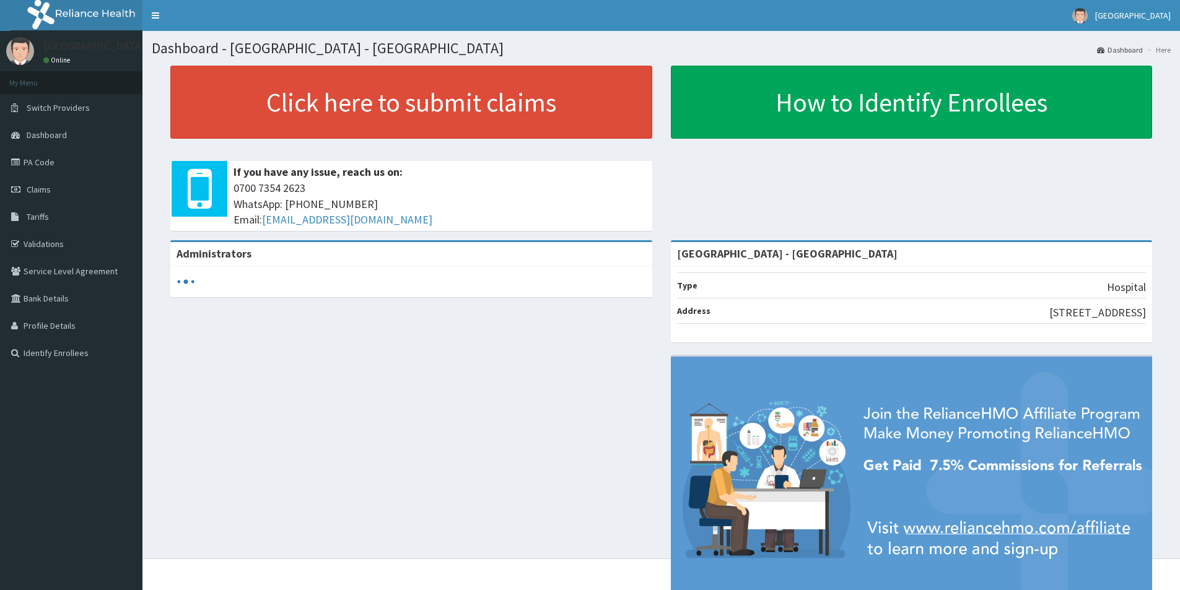 This screenshot has width=1180, height=590. What do you see at coordinates (1126, 287) in the screenshot?
I see `p: Hospital` at bounding box center [1126, 287].